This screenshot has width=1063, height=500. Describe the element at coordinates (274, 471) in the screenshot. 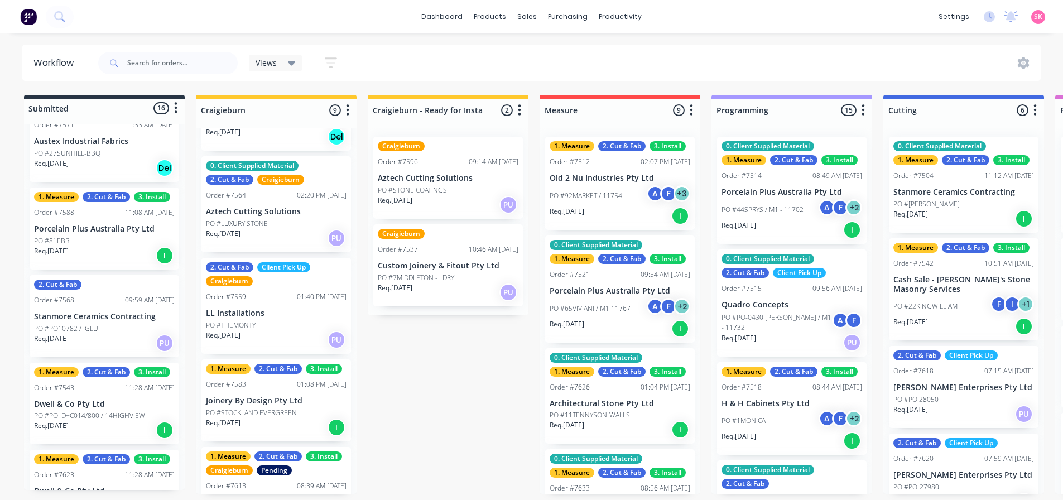

I see `div: Pending` at that location.